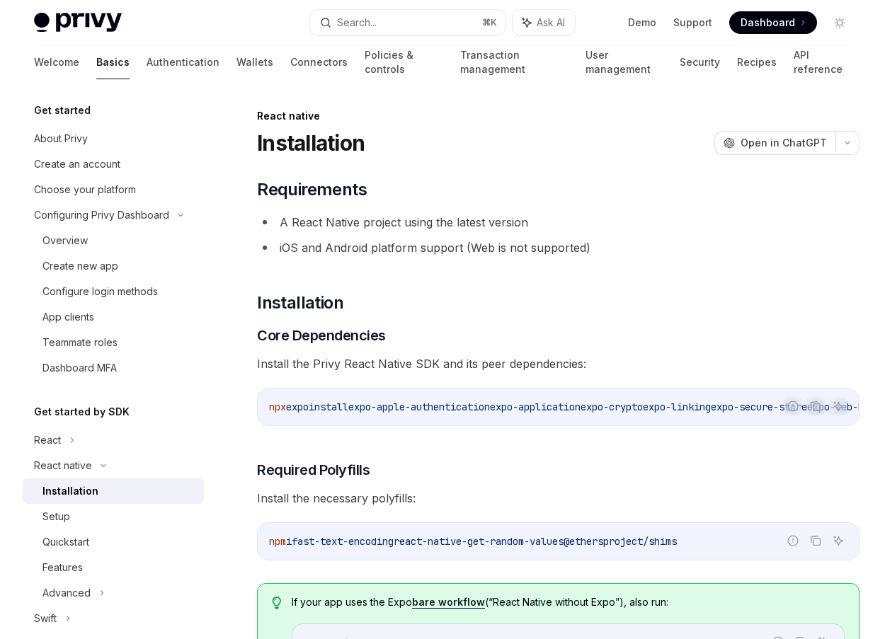  Describe the element at coordinates (113, 139) in the screenshot. I see `a: About Privy` at that location.